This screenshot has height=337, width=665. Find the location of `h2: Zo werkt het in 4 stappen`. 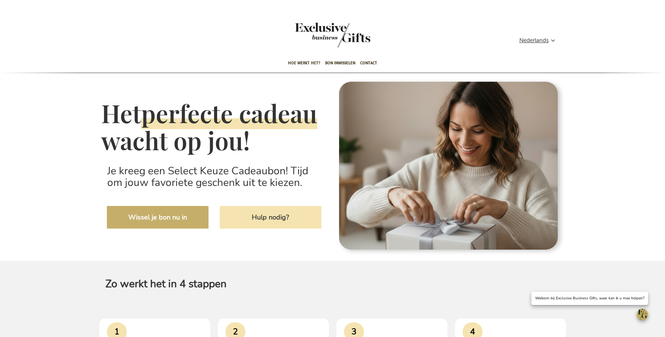

h2: Zo werkt het in 4 stappen is located at coordinates (333, 284).